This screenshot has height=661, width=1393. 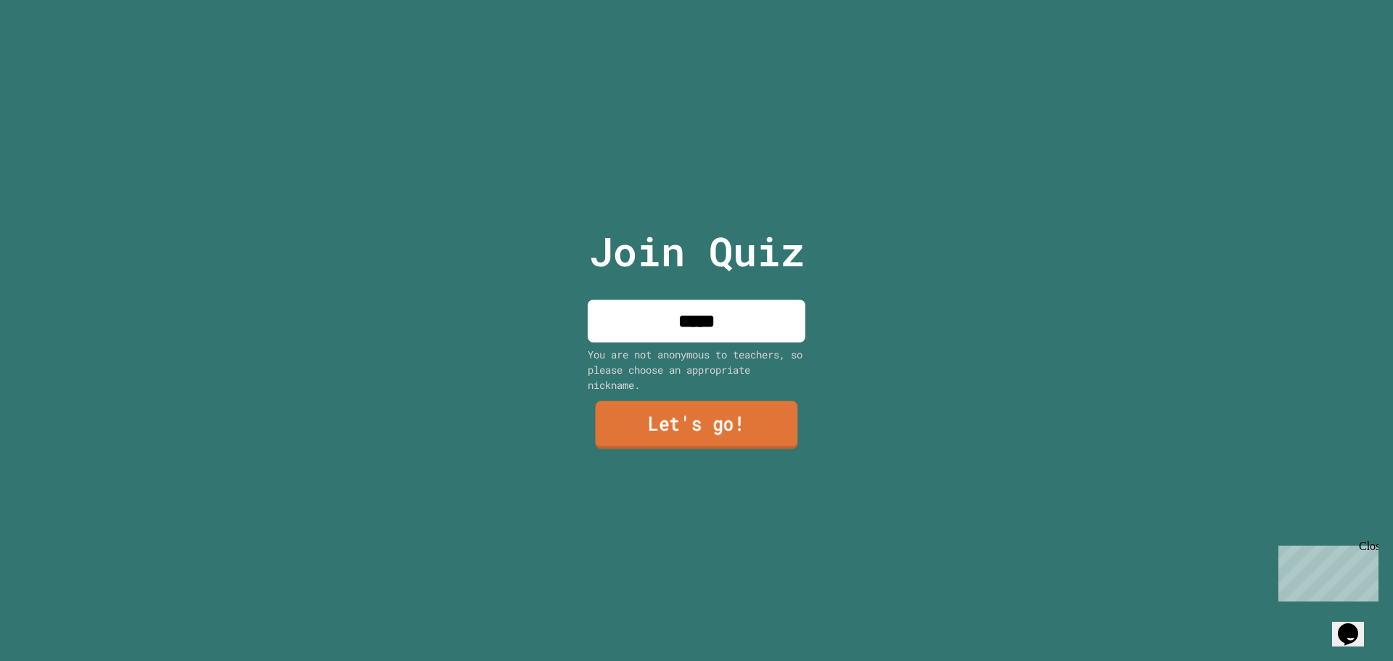 I want to click on p: Join Quiz, so click(x=696, y=251).